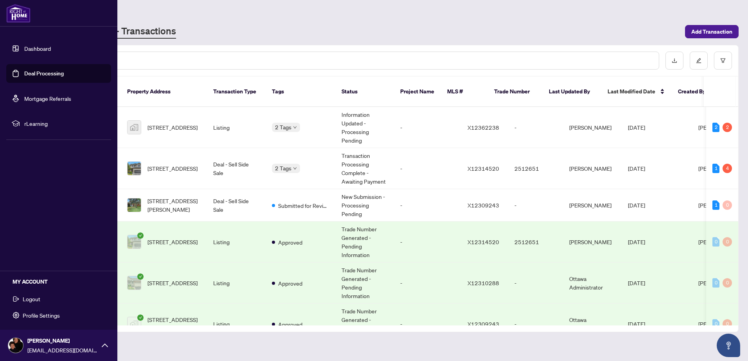 The image size is (748, 361). I want to click on span: Logout, so click(31, 299).